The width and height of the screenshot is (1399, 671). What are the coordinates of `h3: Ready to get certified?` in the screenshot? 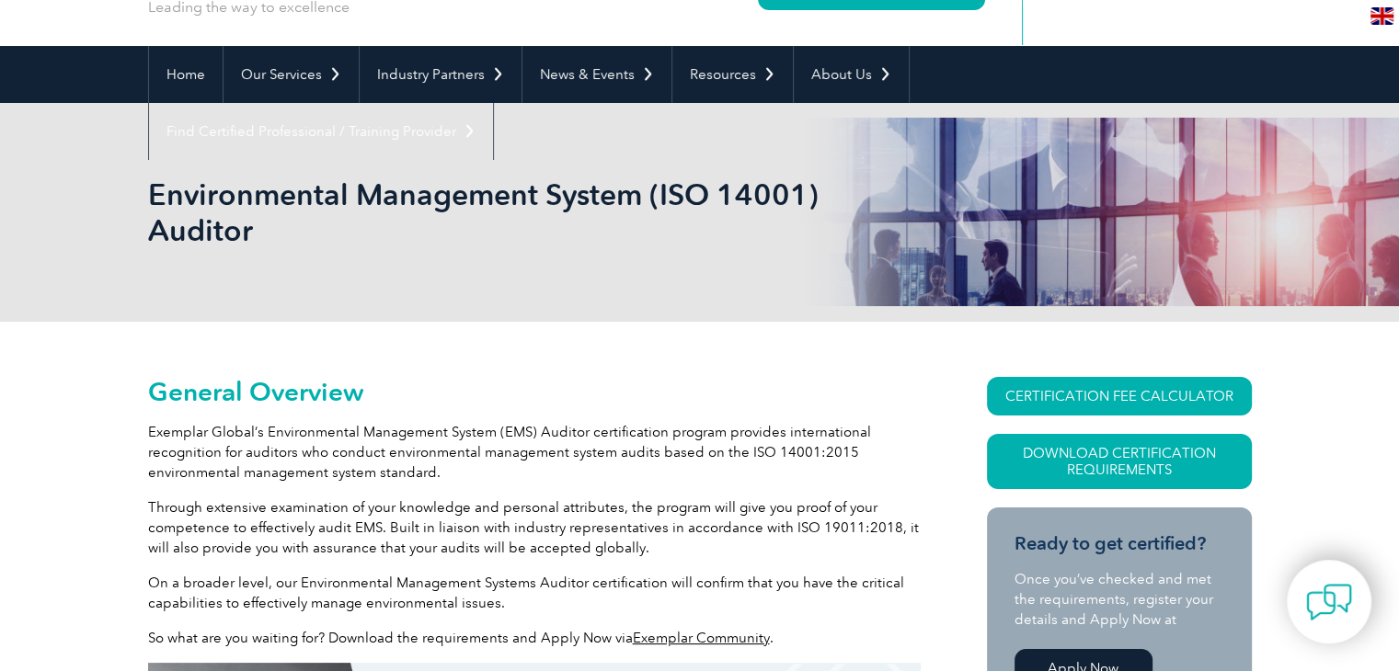 It's located at (1119, 543).